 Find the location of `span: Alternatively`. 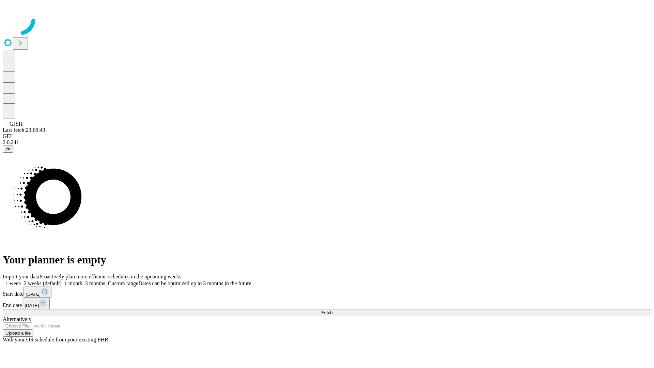

span: Alternatively is located at coordinates (17, 319).